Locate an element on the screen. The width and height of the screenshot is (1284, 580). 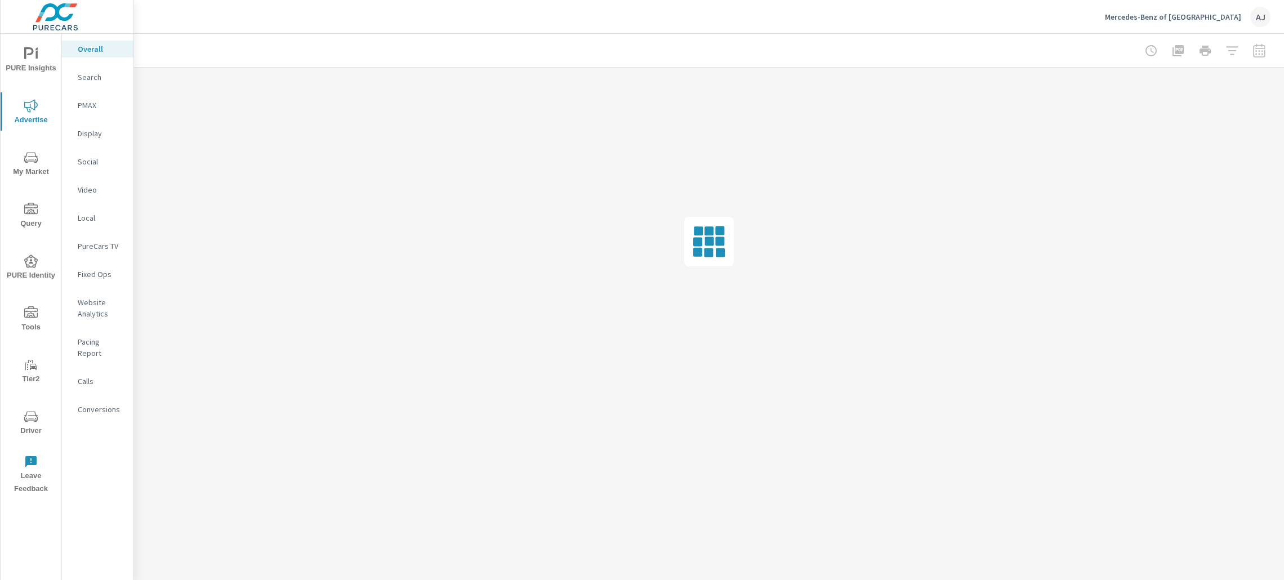
div: Website Analytics is located at coordinates (97, 308).